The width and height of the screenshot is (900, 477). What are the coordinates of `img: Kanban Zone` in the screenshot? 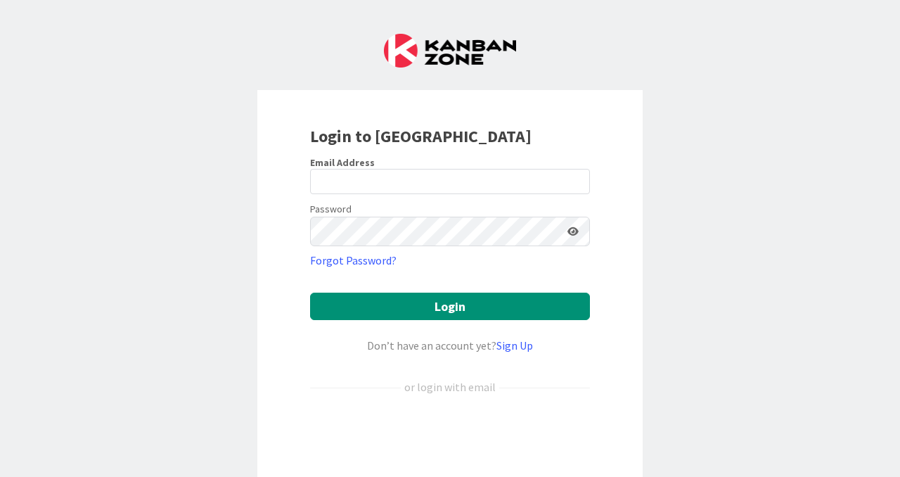 It's located at (450, 51).